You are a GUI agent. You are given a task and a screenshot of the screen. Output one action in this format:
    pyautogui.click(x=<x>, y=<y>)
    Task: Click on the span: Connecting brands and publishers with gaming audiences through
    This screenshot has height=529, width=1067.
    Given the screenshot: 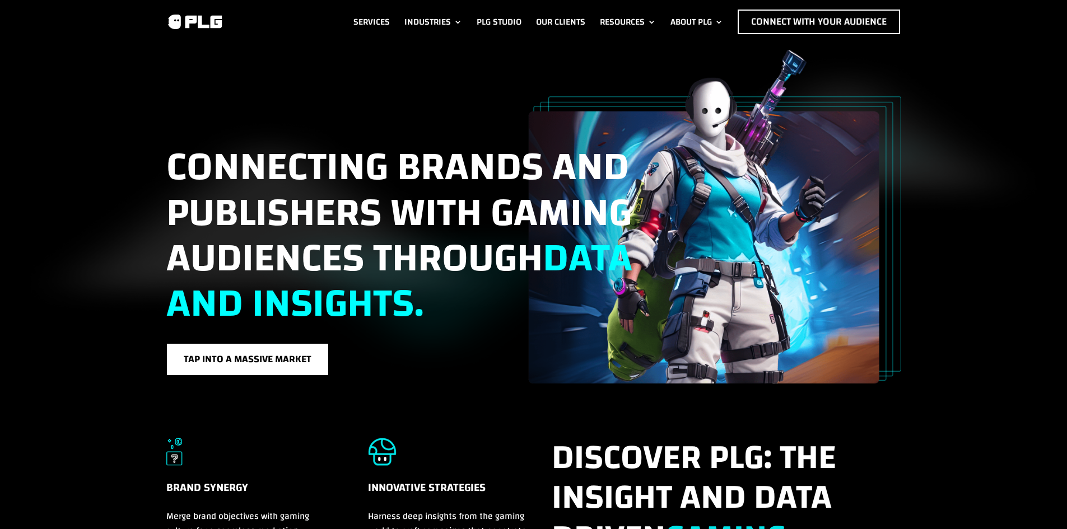 What is the action you would take?
    pyautogui.click(x=399, y=235)
    